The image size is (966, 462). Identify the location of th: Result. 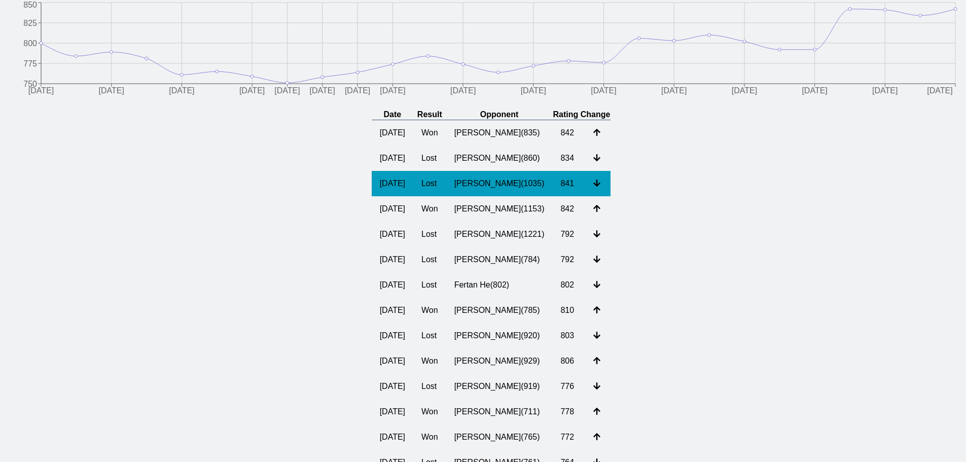
(429, 115).